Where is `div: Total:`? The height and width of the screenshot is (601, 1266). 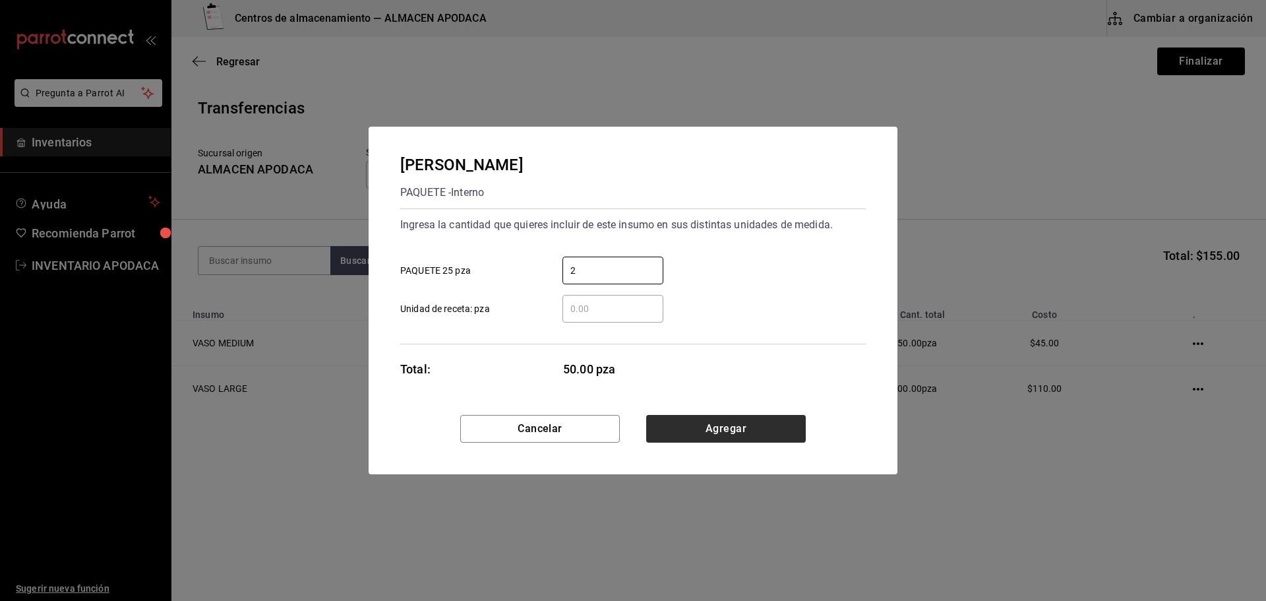 div: Total: is located at coordinates (415, 369).